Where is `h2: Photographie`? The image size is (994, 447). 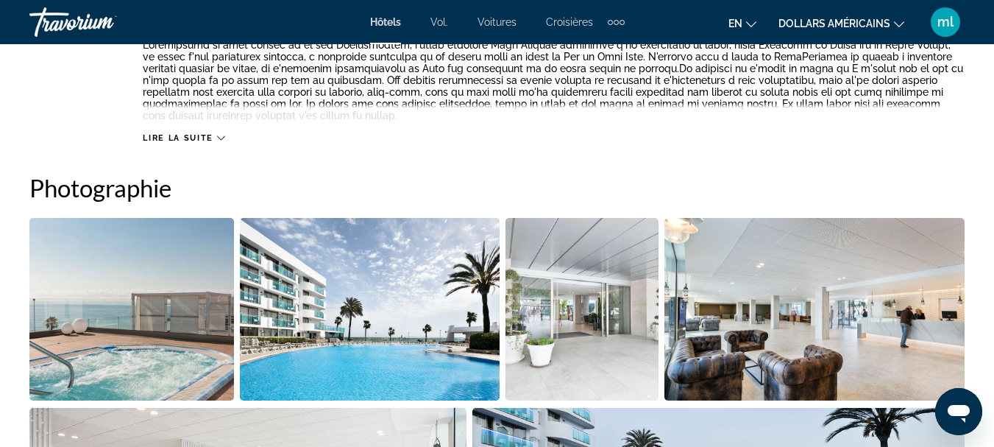 h2: Photographie is located at coordinates (497, 188).